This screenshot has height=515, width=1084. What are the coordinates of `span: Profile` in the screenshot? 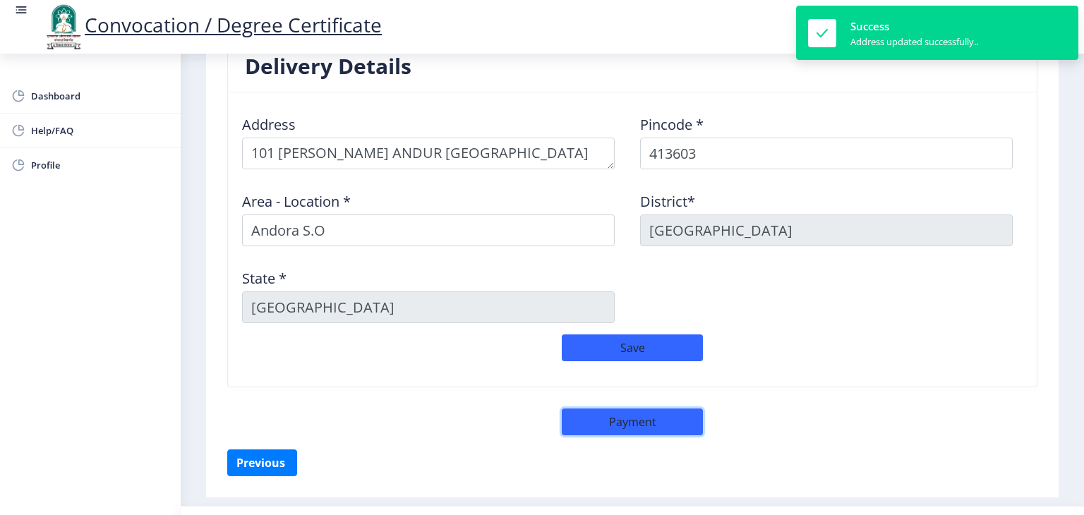 It's located at (100, 165).